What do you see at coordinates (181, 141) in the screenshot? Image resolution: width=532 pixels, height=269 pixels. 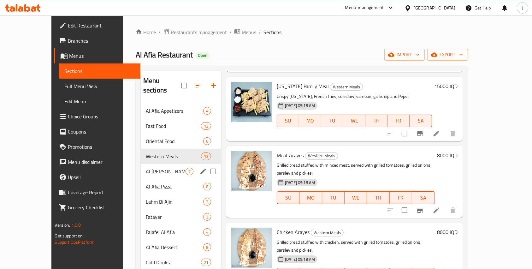 I see `div: Oriental Food6` at bounding box center [181, 141].